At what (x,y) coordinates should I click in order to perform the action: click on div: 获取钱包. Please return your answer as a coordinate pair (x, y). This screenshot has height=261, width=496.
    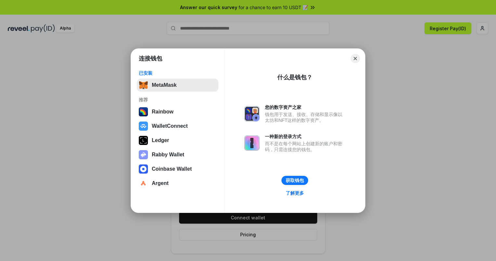
    Looking at the image, I should click on (295, 180).